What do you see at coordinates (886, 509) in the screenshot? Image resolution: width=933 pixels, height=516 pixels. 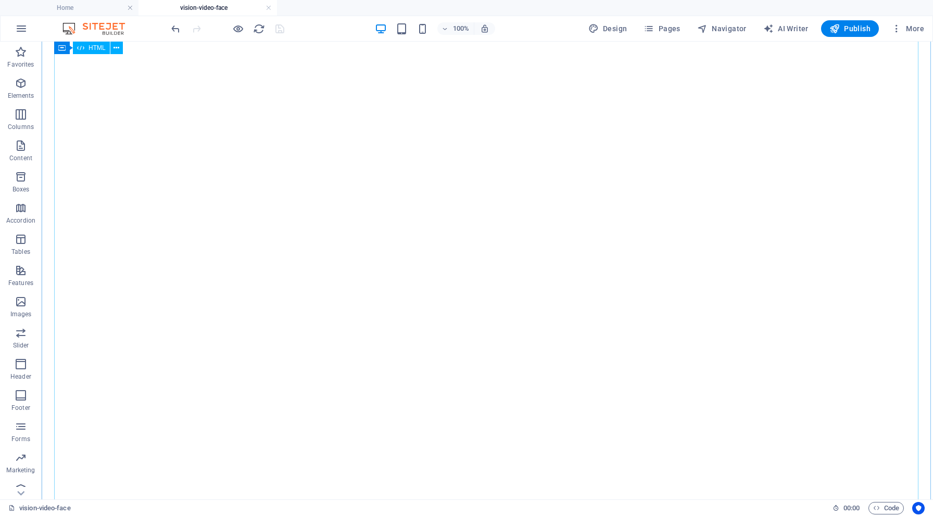 I see `span: Code` at bounding box center [886, 509].